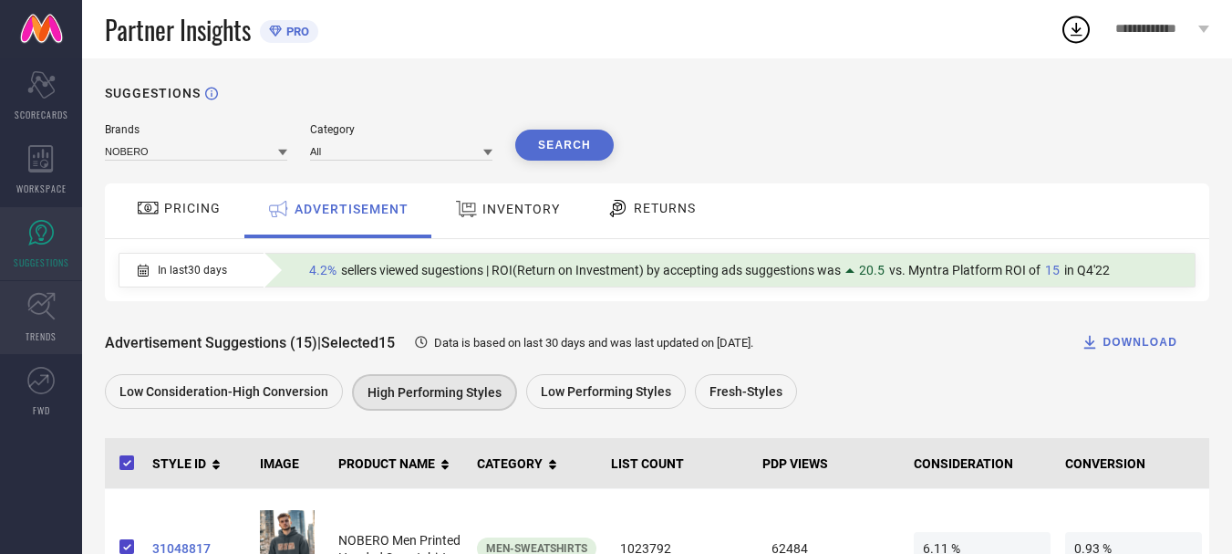 The image size is (1232, 554). What do you see at coordinates (710, 270) in the screenshot?
I see `div: Percentage of sellers who have viewed suggestions for the current Insight Type` at bounding box center [710, 270].